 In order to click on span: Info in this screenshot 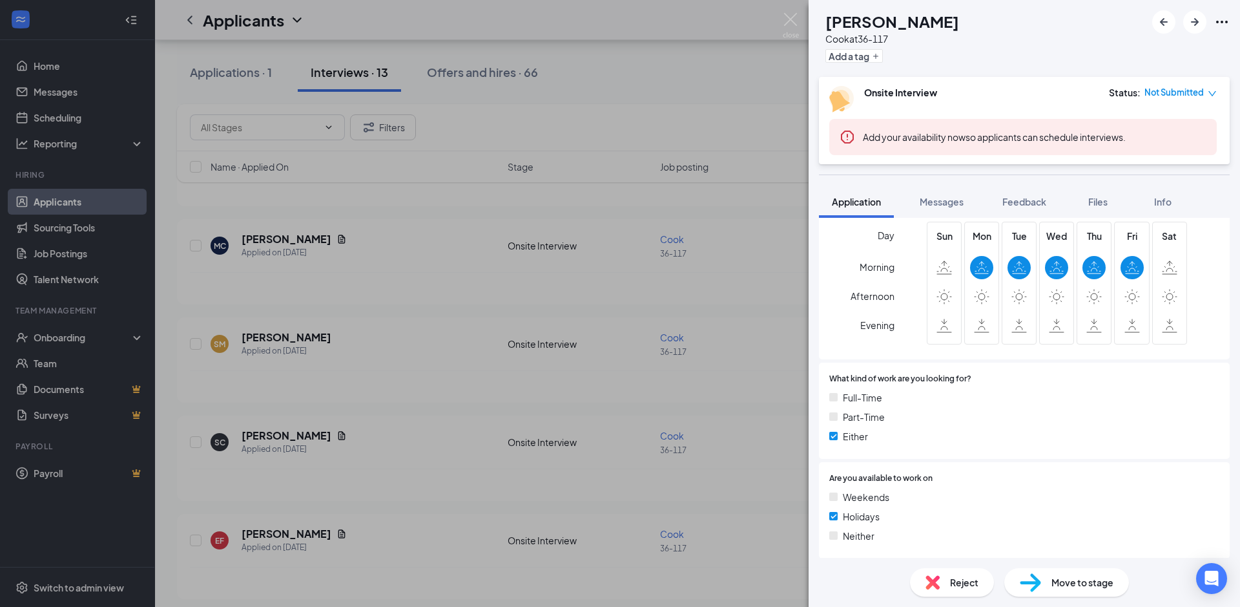, I will do `click(1163, 202)`.